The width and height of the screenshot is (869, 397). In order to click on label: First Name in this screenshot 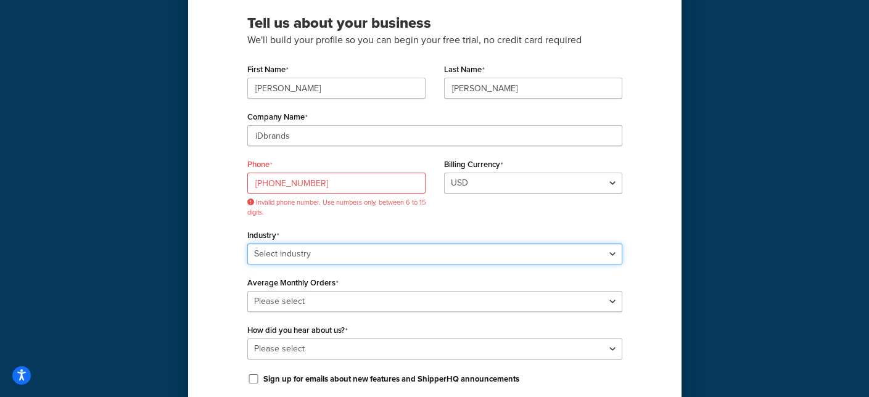, I will do `click(268, 70)`.